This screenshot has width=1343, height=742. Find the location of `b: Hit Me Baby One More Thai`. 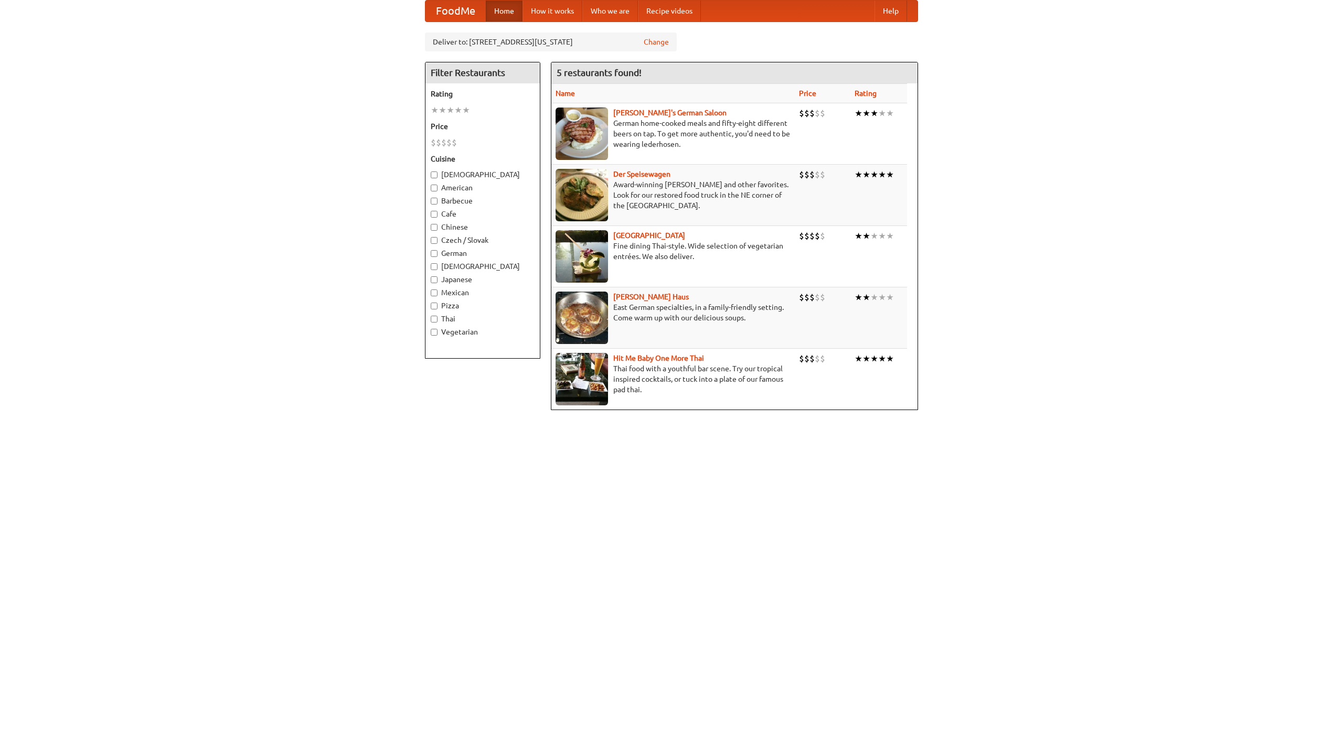

b: Hit Me Baby One More Thai is located at coordinates (658, 358).